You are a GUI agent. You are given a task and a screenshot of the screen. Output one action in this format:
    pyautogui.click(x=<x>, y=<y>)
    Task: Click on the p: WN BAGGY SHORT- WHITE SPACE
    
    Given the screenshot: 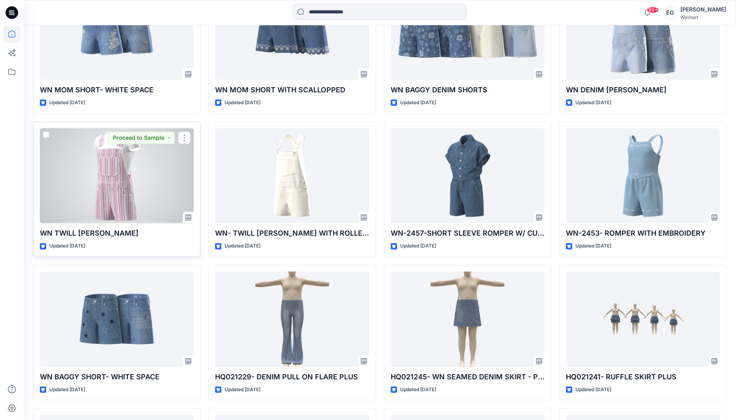 What is the action you would take?
    pyautogui.click(x=117, y=377)
    